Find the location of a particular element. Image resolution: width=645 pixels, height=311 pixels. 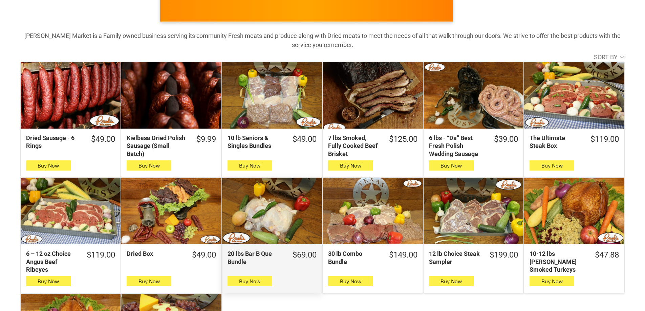

div: Dried Box is located at coordinates (155, 254).